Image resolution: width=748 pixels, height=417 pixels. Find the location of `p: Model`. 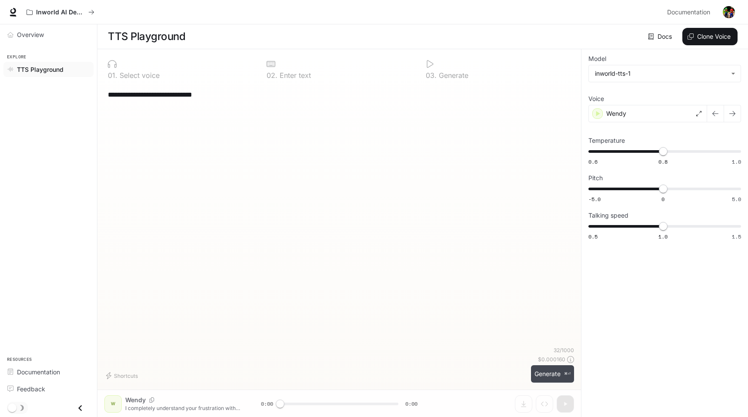

p: Model is located at coordinates (597, 59).